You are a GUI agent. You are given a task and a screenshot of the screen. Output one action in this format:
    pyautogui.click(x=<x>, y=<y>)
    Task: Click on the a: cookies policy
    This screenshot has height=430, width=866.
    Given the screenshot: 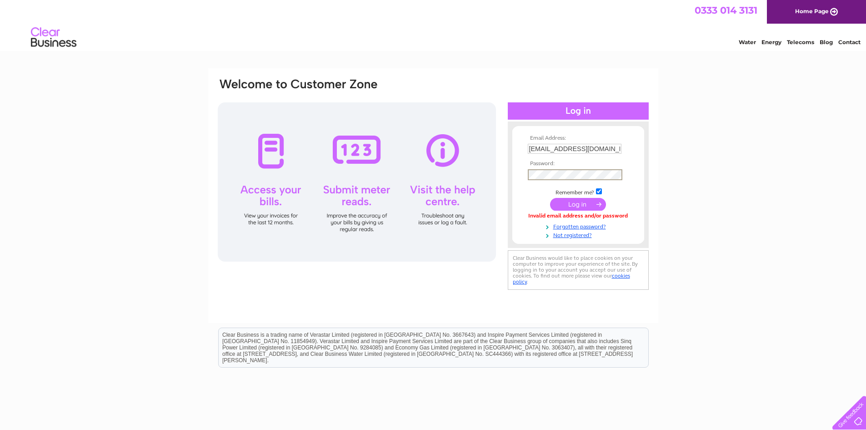 What is the action you would take?
    pyautogui.click(x=572, y=278)
    